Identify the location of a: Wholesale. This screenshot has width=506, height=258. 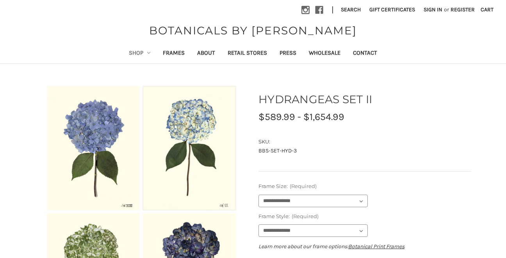
(324, 53).